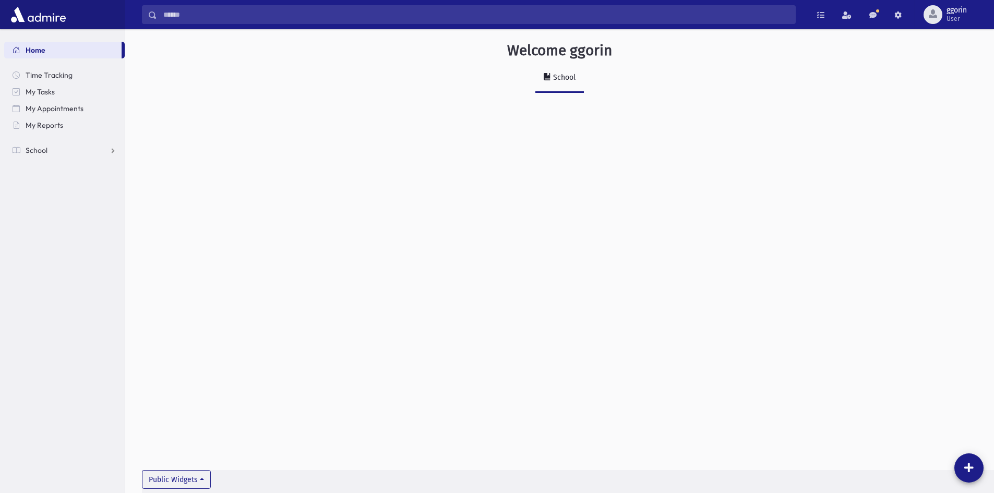 The height and width of the screenshot is (493, 994). I want to click on img: AdmirePro, so click(38, 15).